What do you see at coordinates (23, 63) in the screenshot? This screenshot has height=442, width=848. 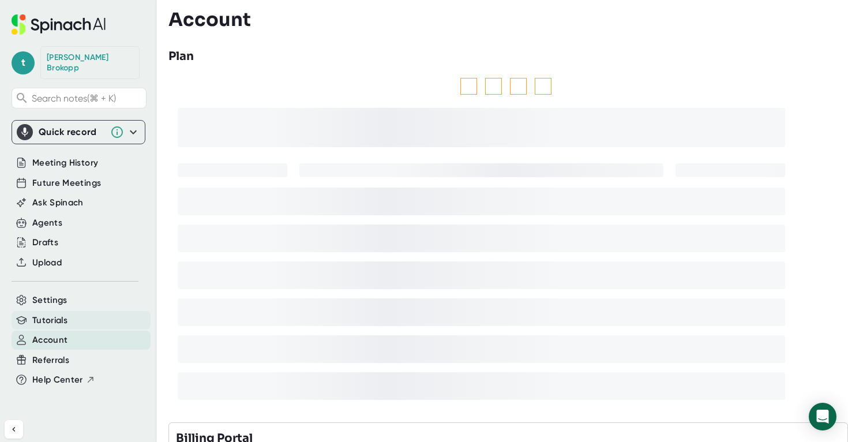 I see `span: t` at bounding box center [23, 63].